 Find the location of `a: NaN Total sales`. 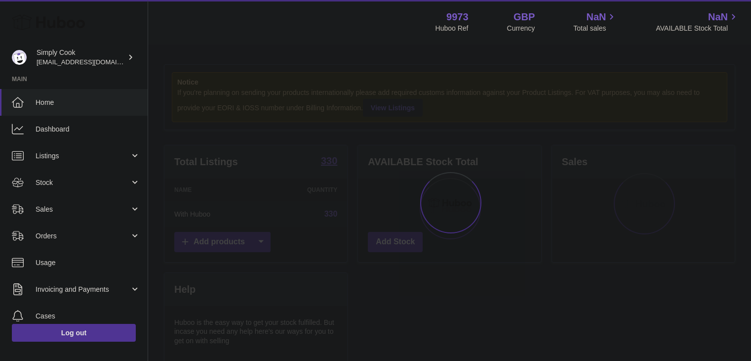

a: NaN Total sales is located at coordinates (595, 22).